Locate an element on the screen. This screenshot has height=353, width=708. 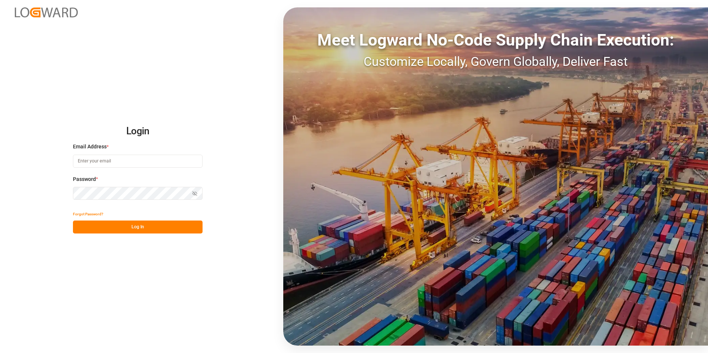
span: Password is located at coordinates (84, 179).